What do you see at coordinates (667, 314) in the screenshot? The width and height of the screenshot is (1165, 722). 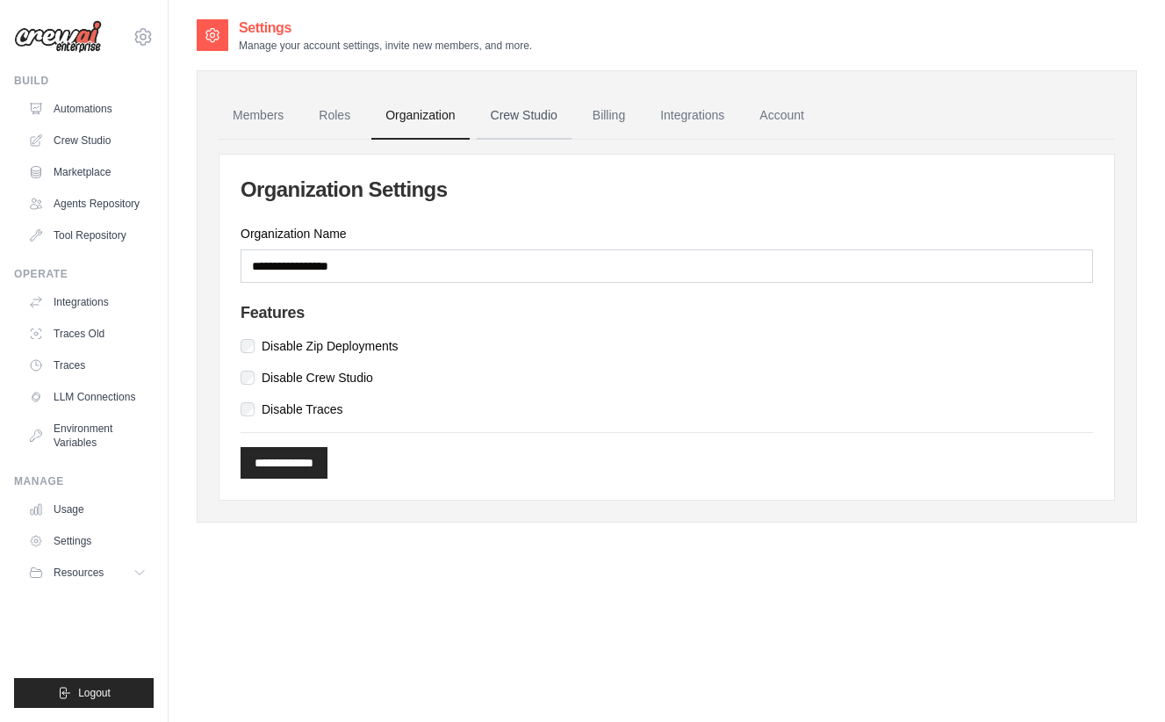 I see `h4: Features` at bounding box center [667, 314].